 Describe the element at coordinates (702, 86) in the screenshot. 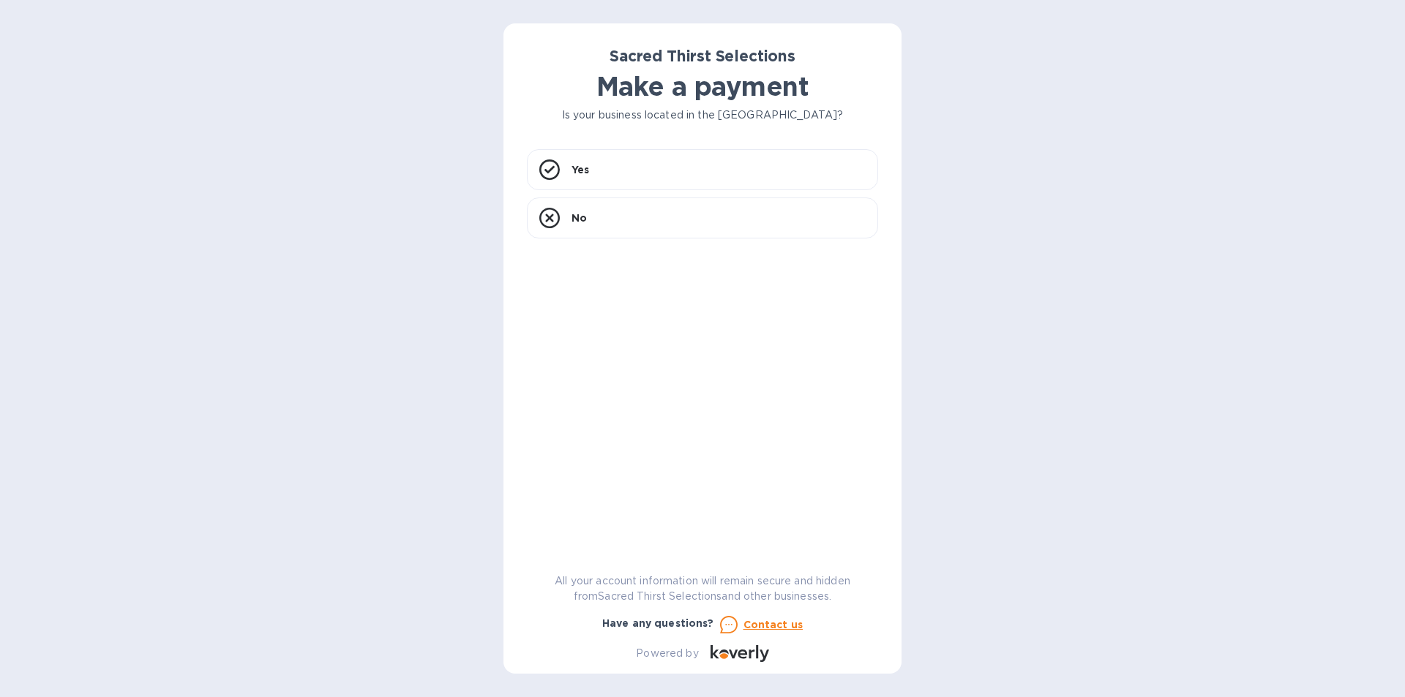

I see `h1: Make a payment` at that location.